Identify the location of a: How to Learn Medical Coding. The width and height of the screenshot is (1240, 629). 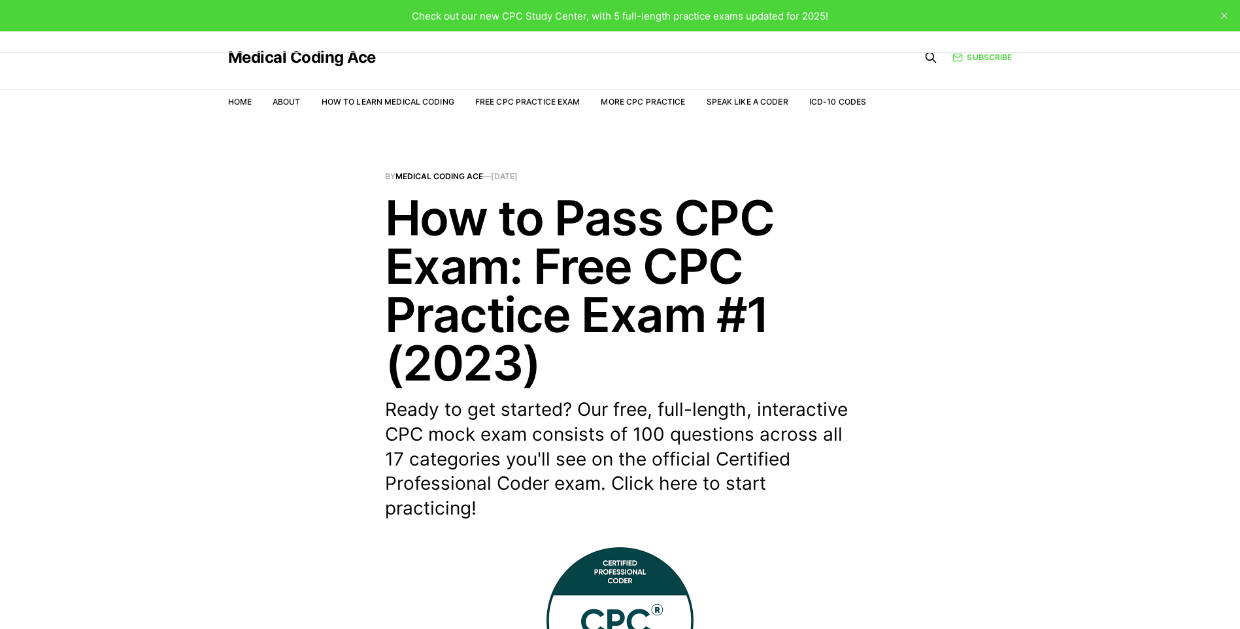
(388, 101).